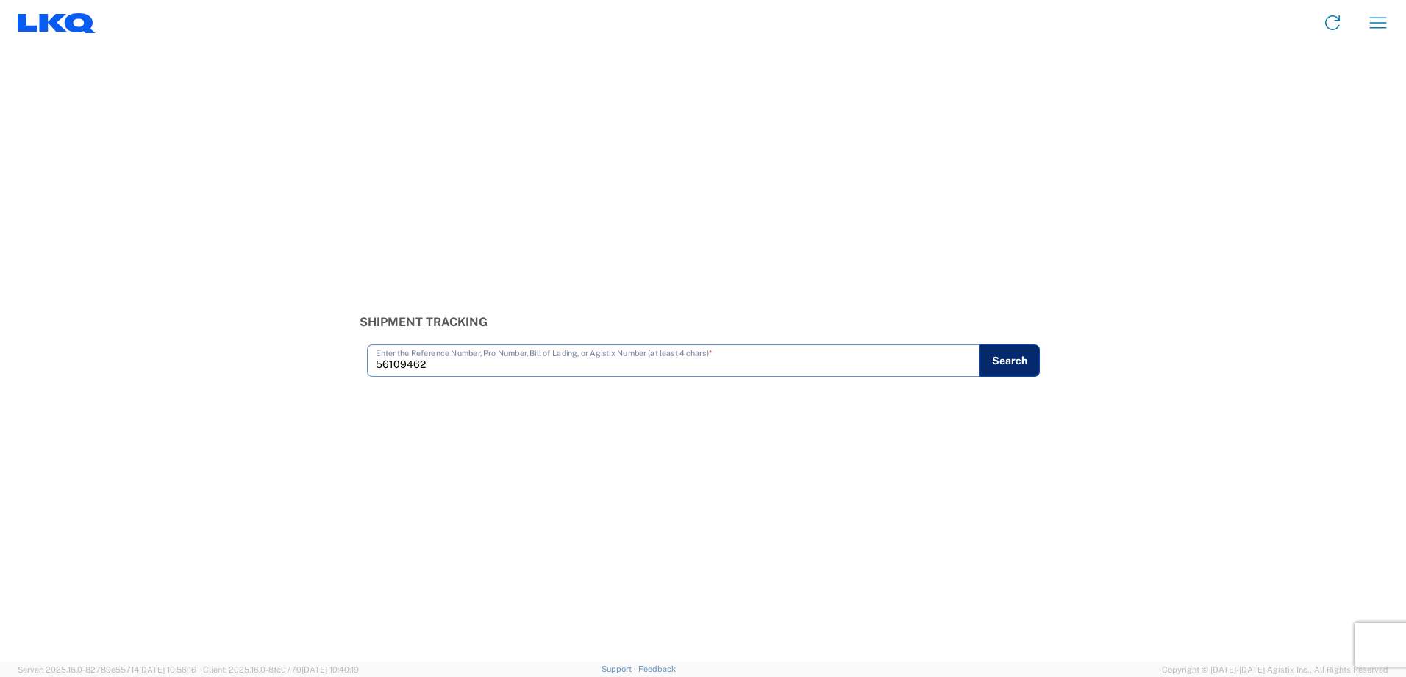  What do you see at coordinates (281, 669) in the screenshot?
I see `span: Client: 2025.16.0-8fc0770` at bounding box center [281, 669].